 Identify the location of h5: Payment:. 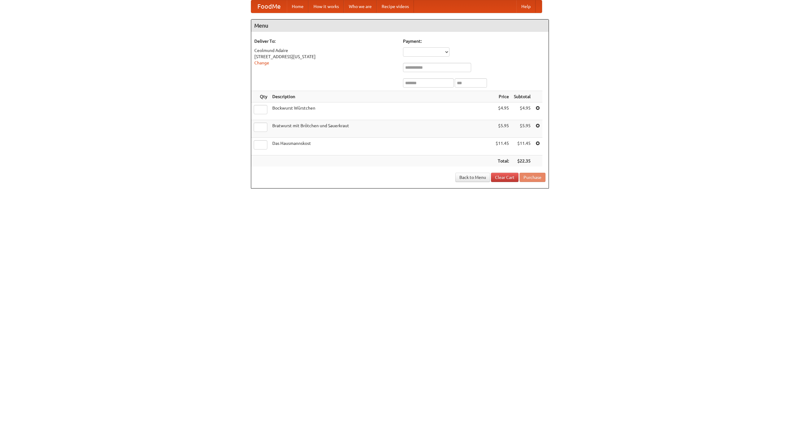
(474, 41).